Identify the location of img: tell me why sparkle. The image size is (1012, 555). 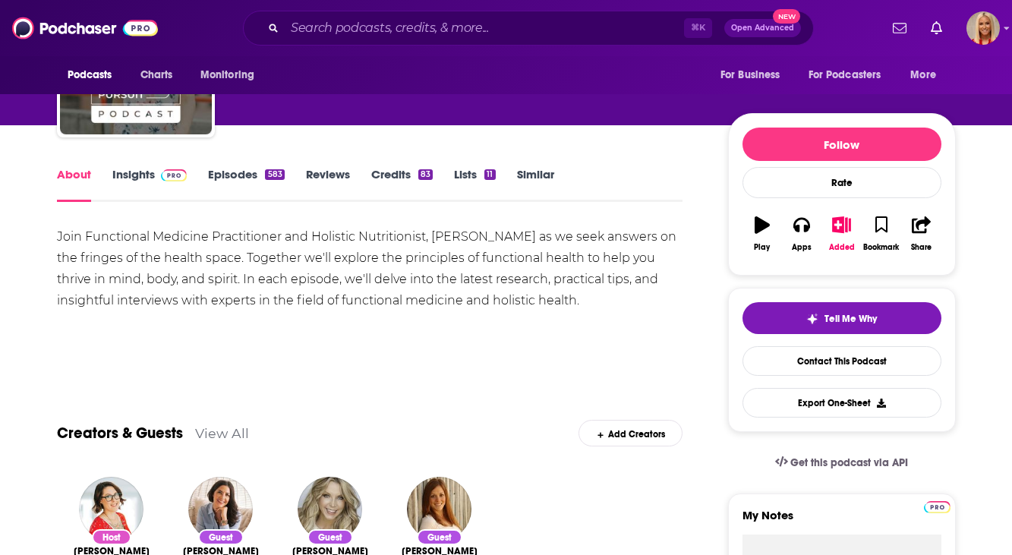
(812, 319).